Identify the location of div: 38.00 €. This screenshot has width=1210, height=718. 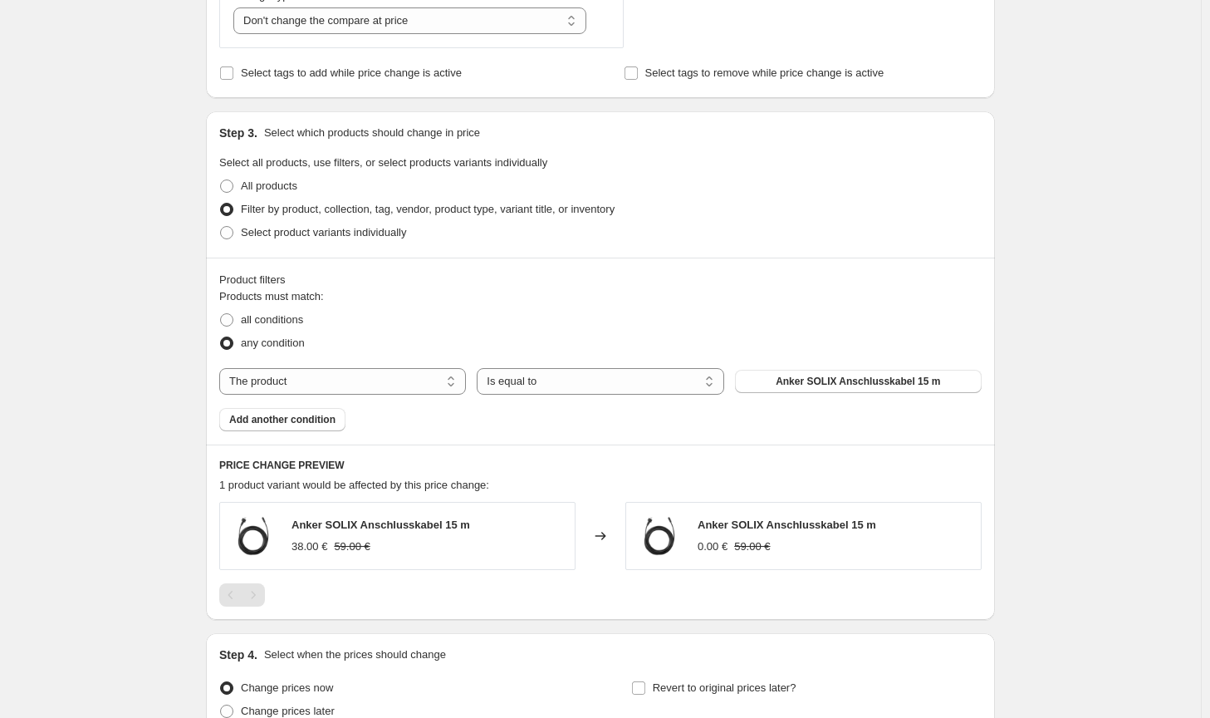
(309, 547).